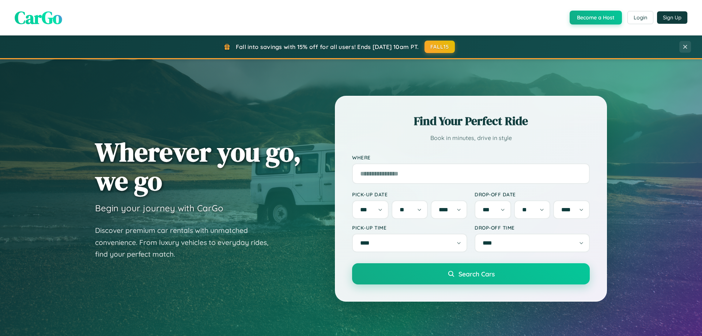 This screenshot has height=336, width=702. Describe the element at coordinates (471, 274) in the screenshot. I see `button: Search Cars` at that location.